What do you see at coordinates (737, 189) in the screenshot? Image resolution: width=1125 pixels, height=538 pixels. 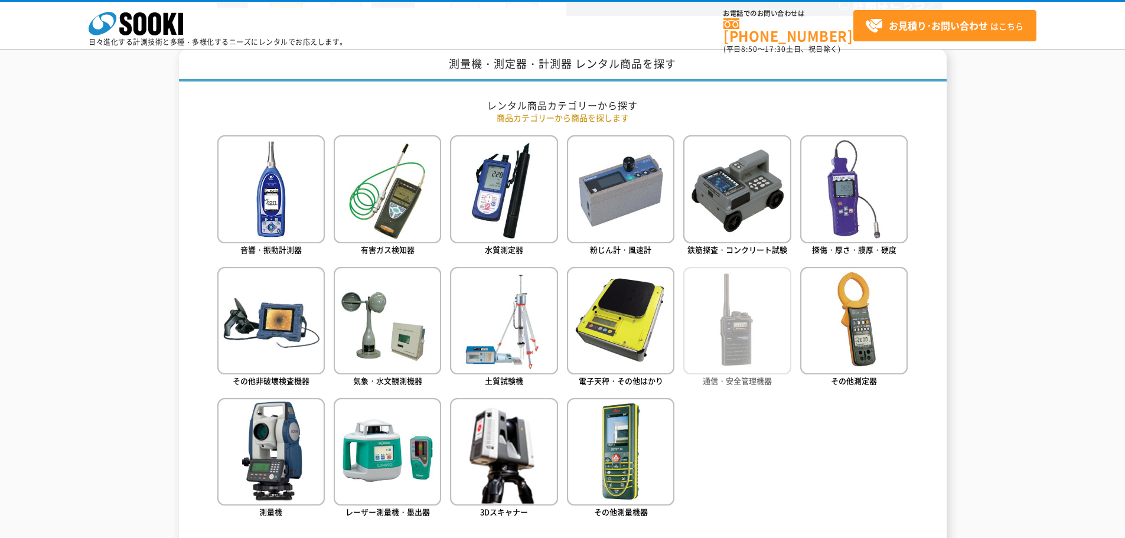 I see `img: 鉄筋探査・コンクリート試験` at bounding box center [737, 189].